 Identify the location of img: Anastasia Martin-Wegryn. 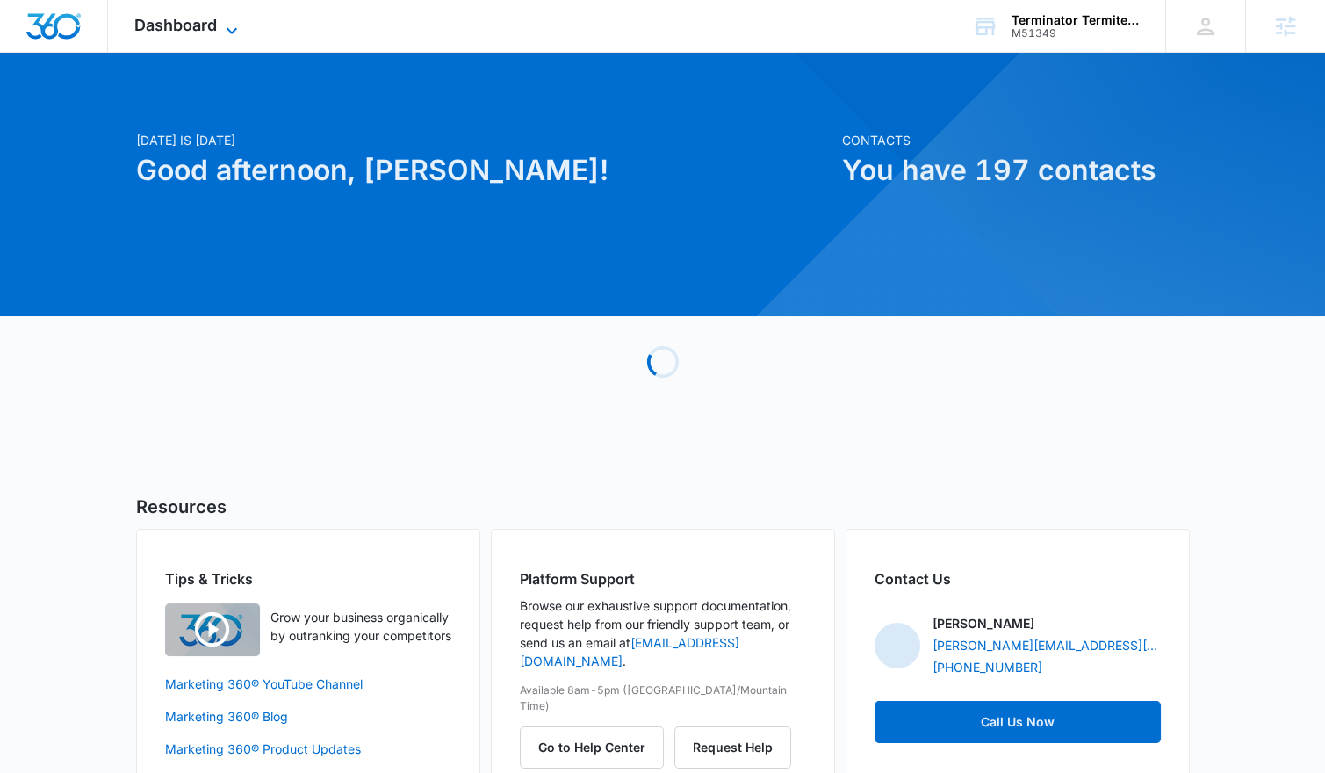
(897, 645).